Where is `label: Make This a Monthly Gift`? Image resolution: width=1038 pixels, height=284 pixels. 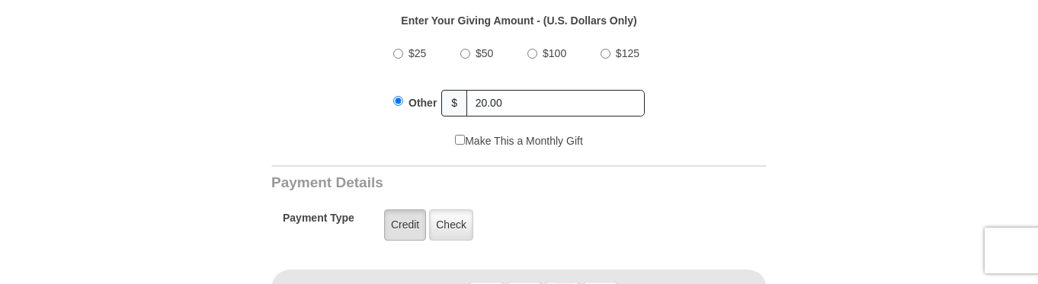 label: Make This a Monthly Gift is located at coordinates (519, 141).